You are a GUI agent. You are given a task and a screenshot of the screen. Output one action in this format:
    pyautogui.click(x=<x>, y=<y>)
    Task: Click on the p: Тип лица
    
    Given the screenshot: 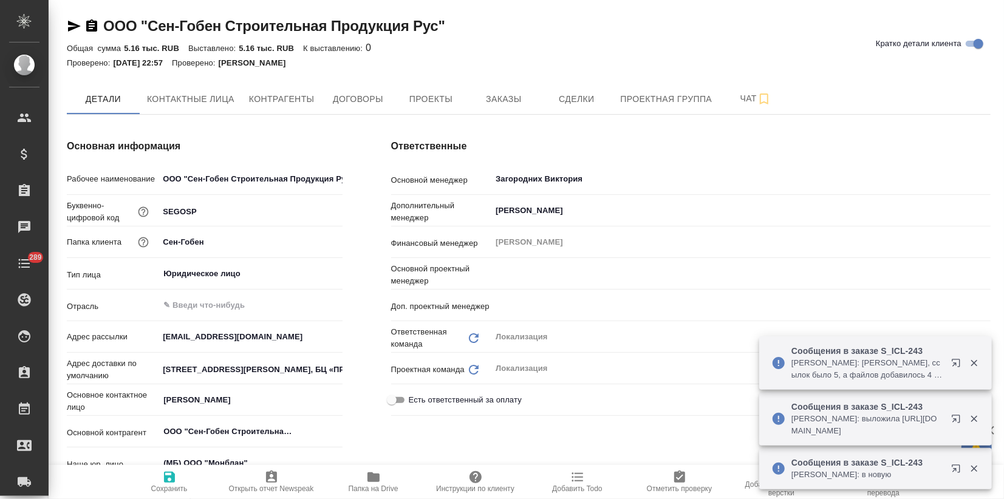 What is the action you would take?
    pyautogui.click(x=112, y=275)
    